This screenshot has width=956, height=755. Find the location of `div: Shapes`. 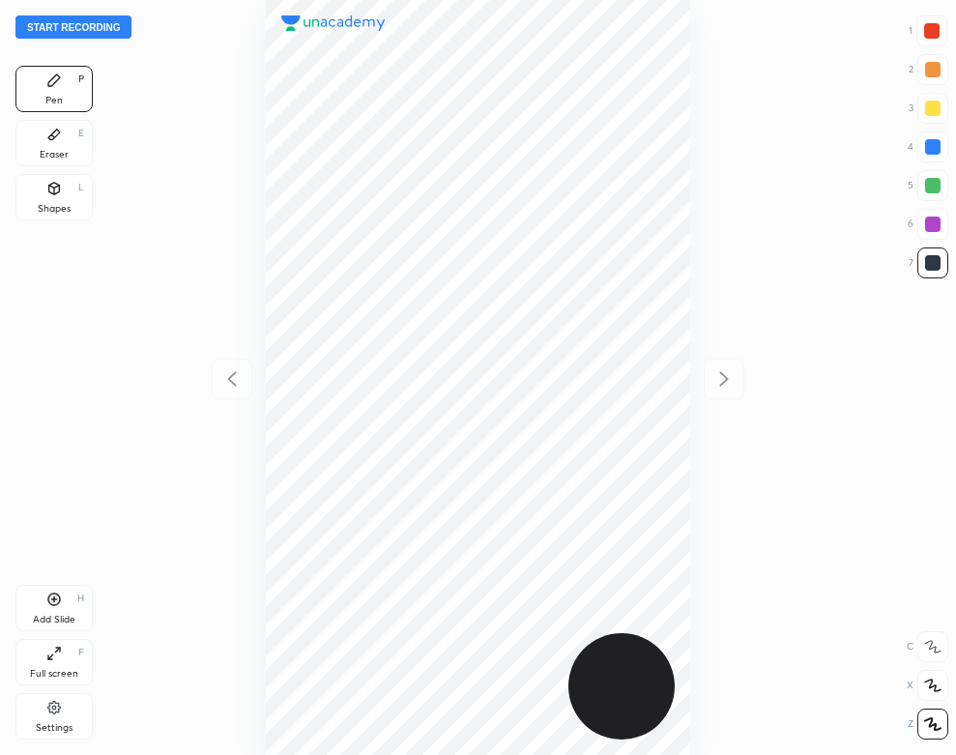

div: Shapes is located at coordinates (54, 209).